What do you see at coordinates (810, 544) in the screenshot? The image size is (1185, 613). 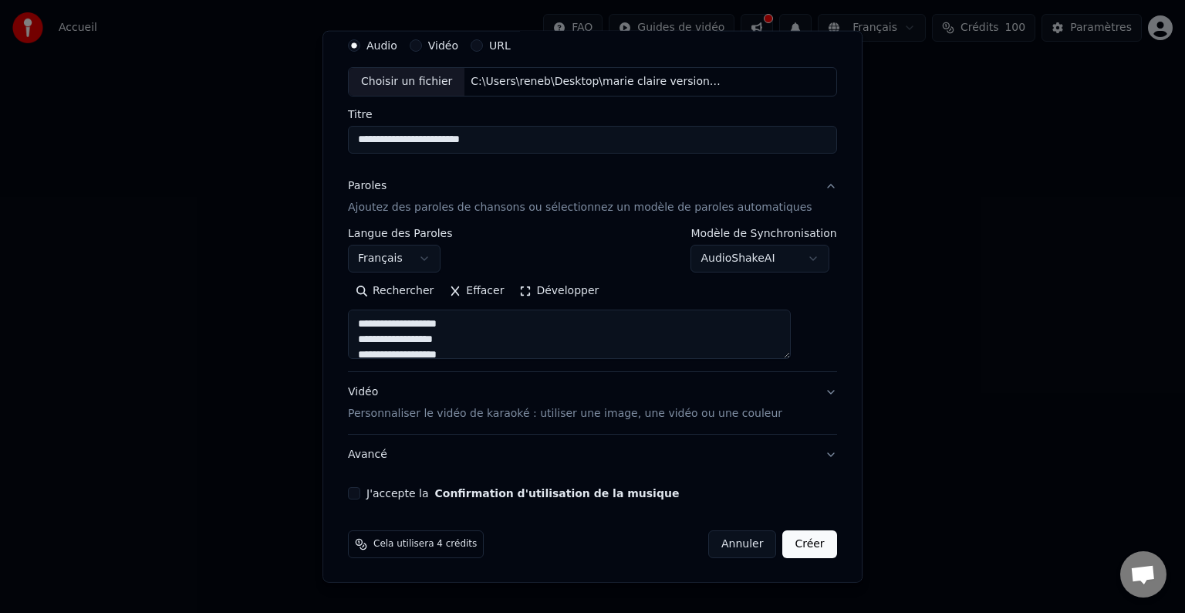 I see `button: Créer` at bounding box center [810, 544].